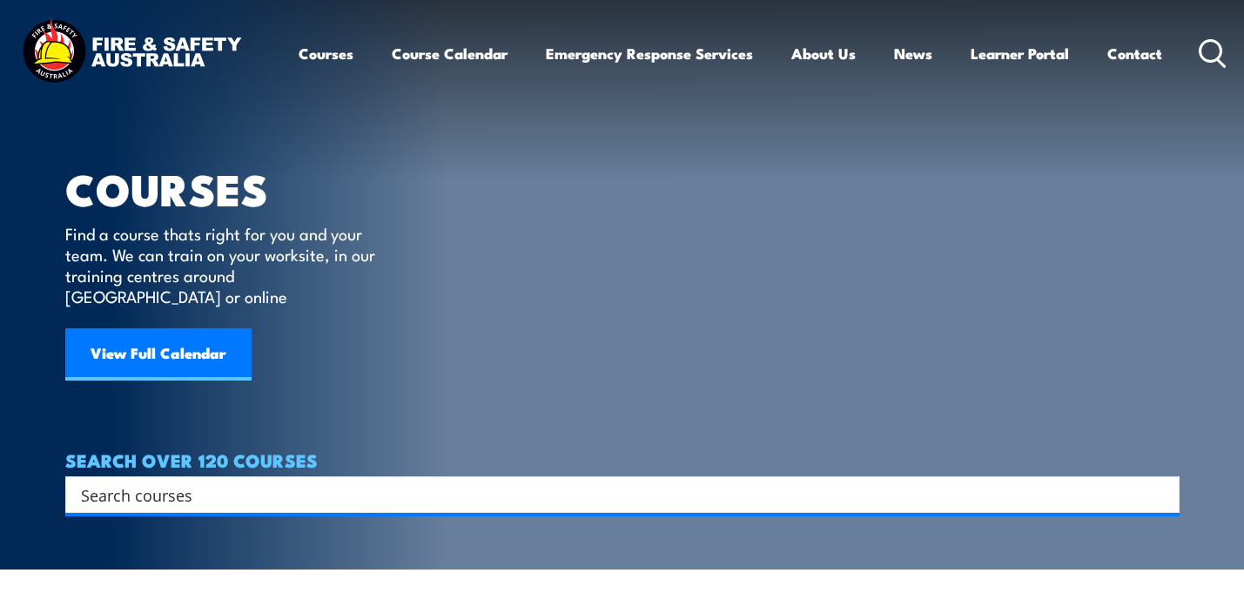 Image resolution: width=1244 pixels, height=600 pixels. I want to click on input: Search input, so click(611, 494).